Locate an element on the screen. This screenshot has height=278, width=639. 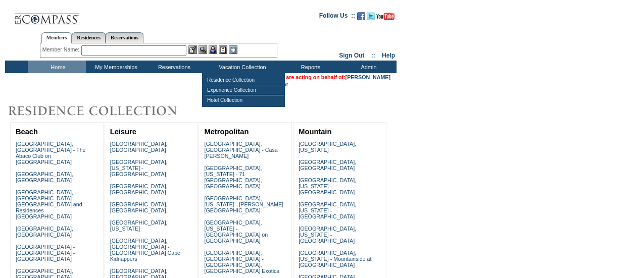
a: Help is located at coordinates (389, 56).